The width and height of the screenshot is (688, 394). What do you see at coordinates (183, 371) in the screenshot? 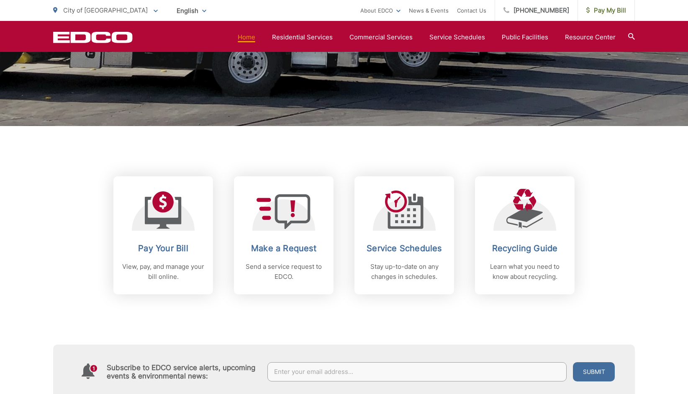
I see `h4: Subscribe to EDCO service alerts, upcoming events & environmental news:` at bounding box center [183, 371].